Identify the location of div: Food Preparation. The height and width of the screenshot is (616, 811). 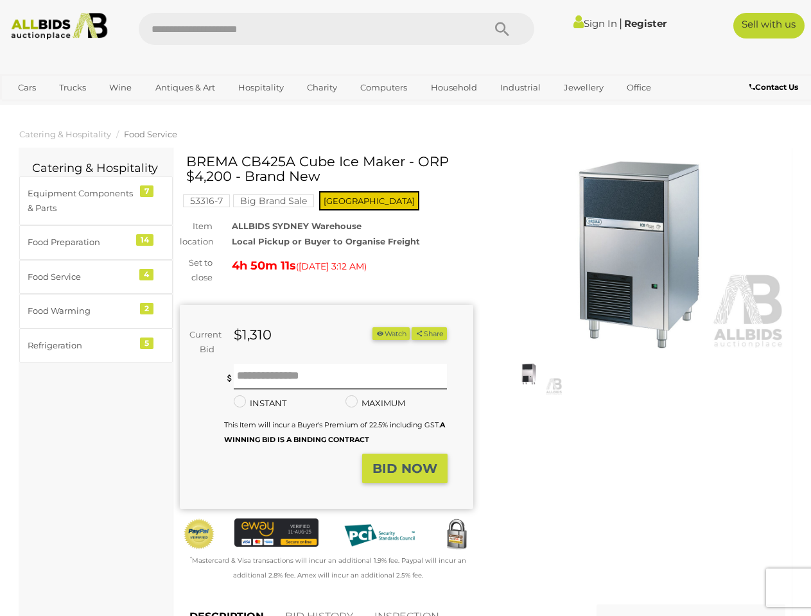
(80, 242).